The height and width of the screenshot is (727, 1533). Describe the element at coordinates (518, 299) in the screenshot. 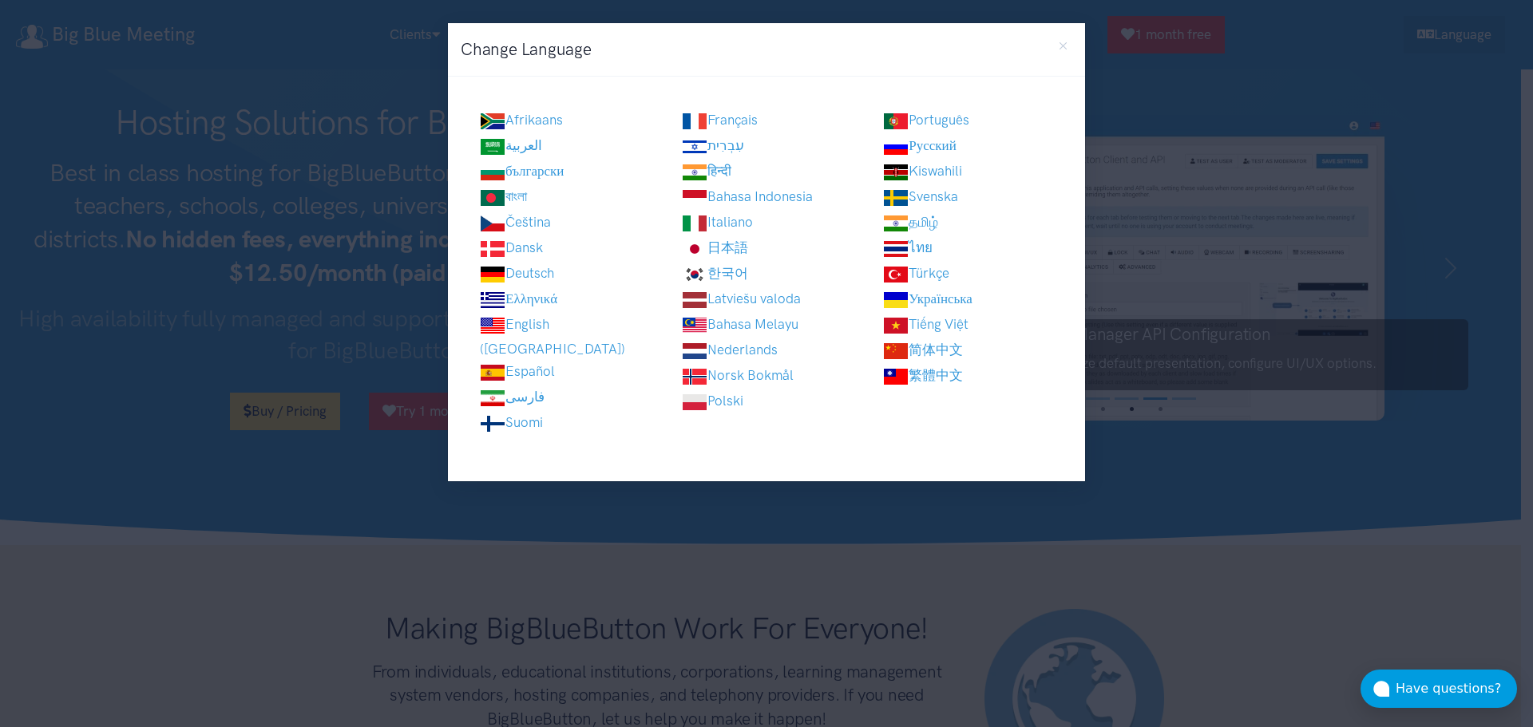

I see `a: Ελληνικά` at that location.